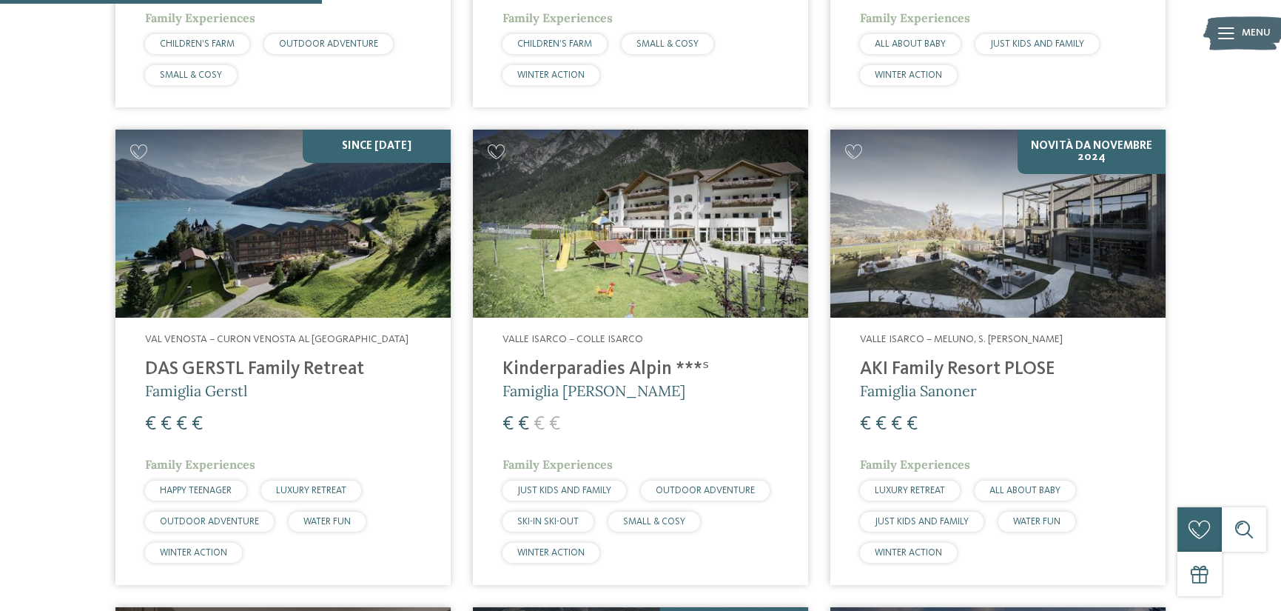 Image resolution: width=1281 pixels, height=611 pixels. Describe the element at coordinates (195, 490) in the screenshot. I see `span: HAPPY TEENAGER` at that location.